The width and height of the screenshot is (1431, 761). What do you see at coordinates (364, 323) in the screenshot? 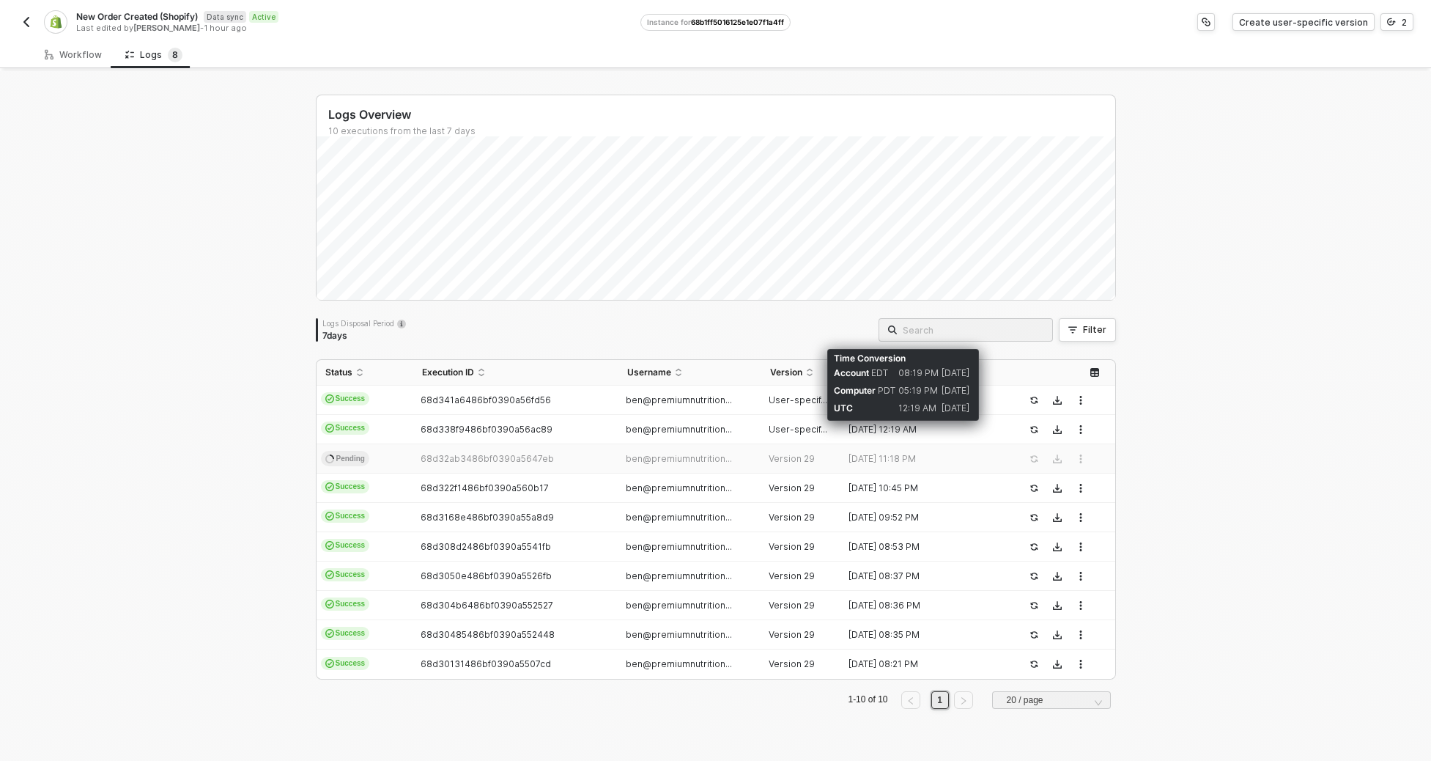
I see `div: Logs Disposal Period` at bounding box center [364, 323].